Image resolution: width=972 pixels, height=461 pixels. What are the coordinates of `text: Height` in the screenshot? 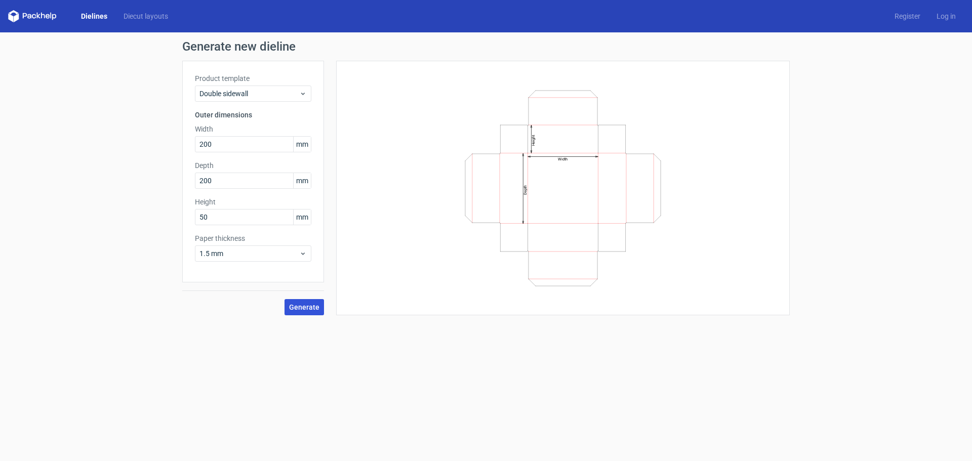 It's located at (533, 140).